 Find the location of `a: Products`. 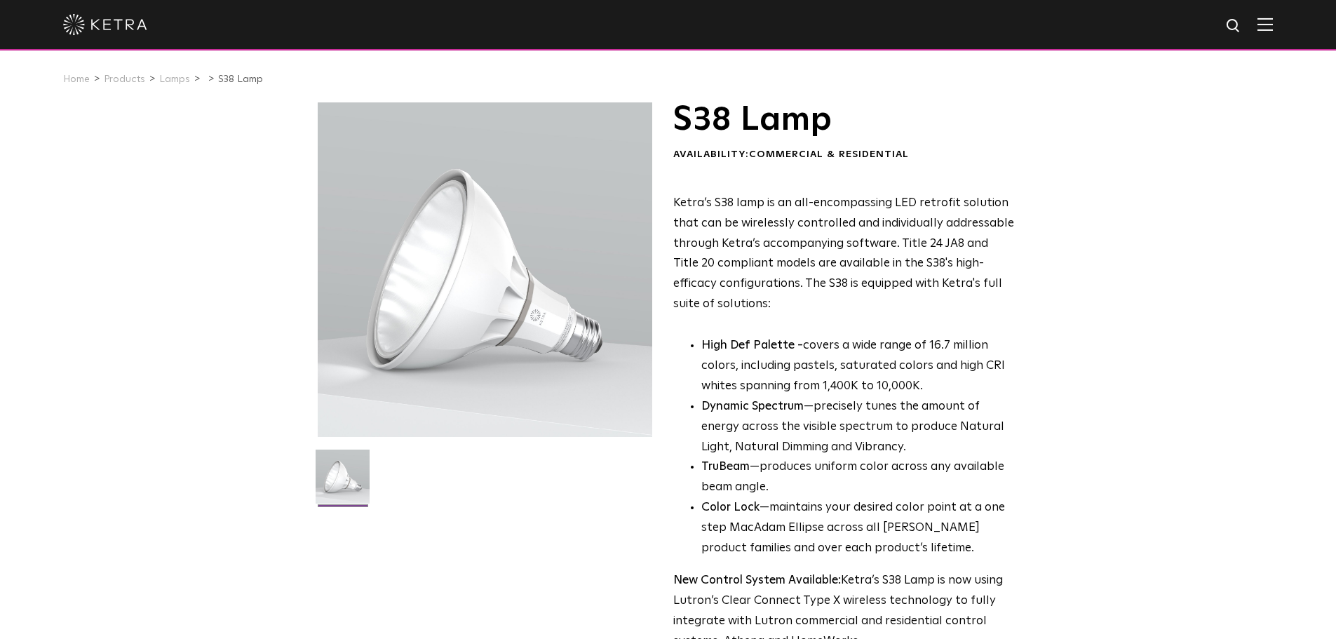

a: Products is located at coordinates (124, 79).